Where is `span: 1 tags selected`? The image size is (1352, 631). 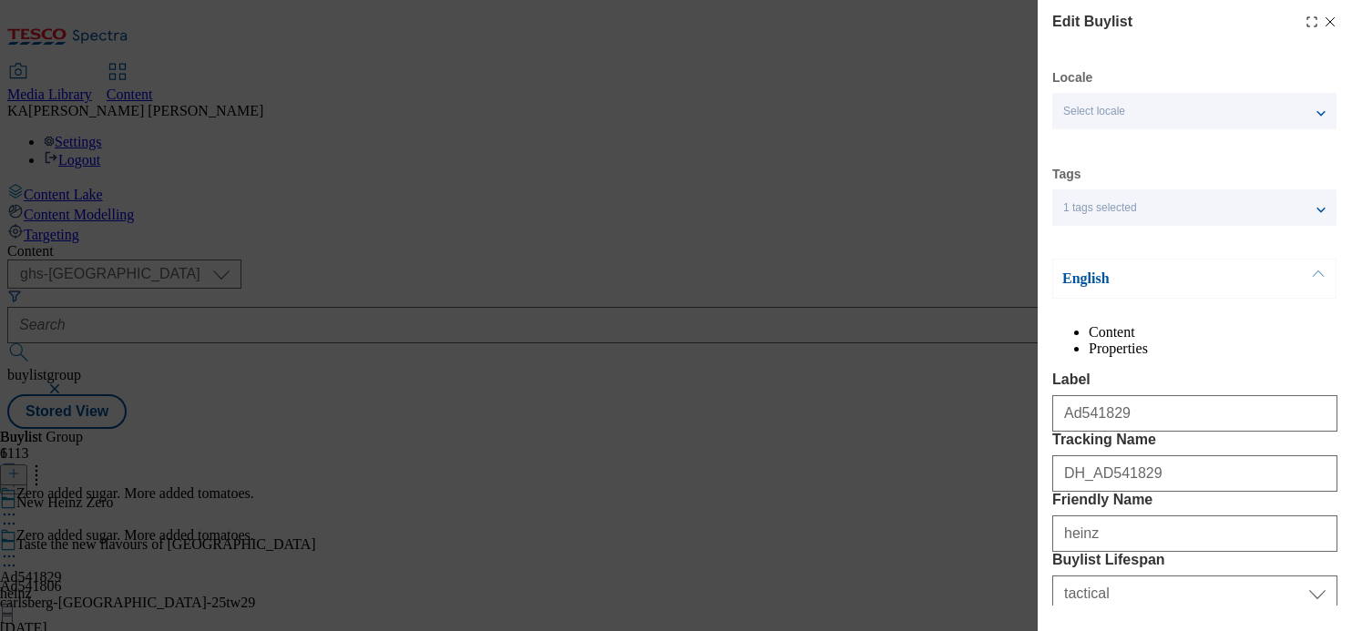
span: 1 tags selected is located at coordinates (1100, 208).